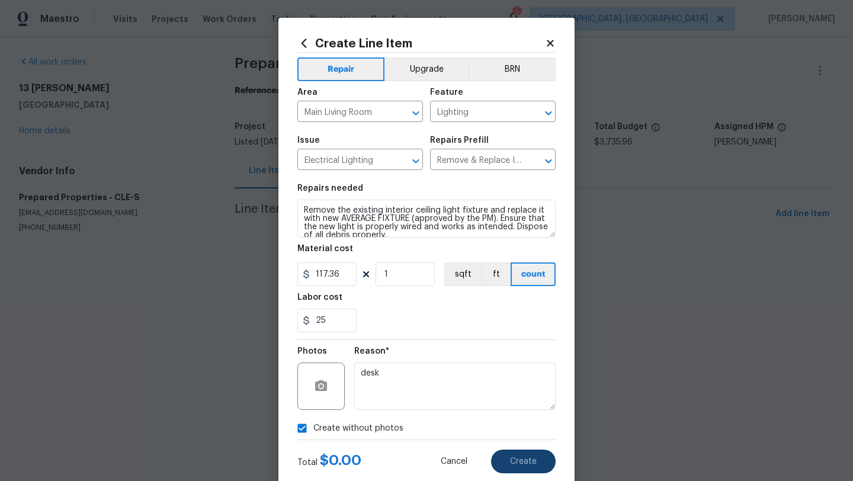 Image resolution: width=853 pixels, height=481 pixels. What do you see at coordinates (325, 249) in the screenshot?
I see `h5: Material cost` at bounding box center [325, 249].